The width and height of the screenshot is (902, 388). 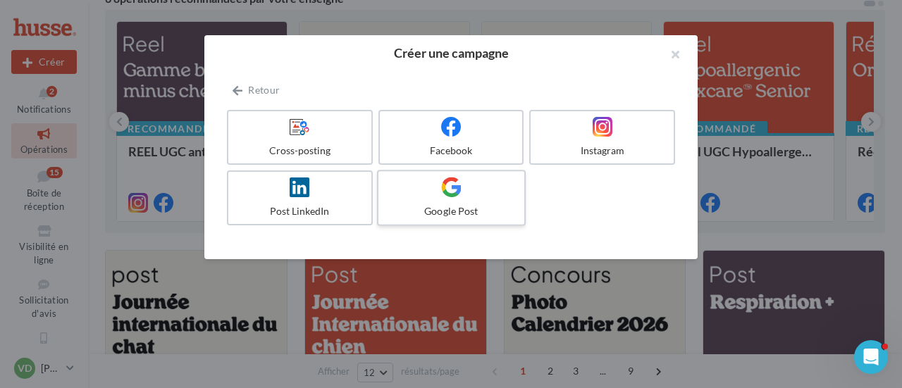 I want to click on div: Cross-posting, so click(x=300, y=151).